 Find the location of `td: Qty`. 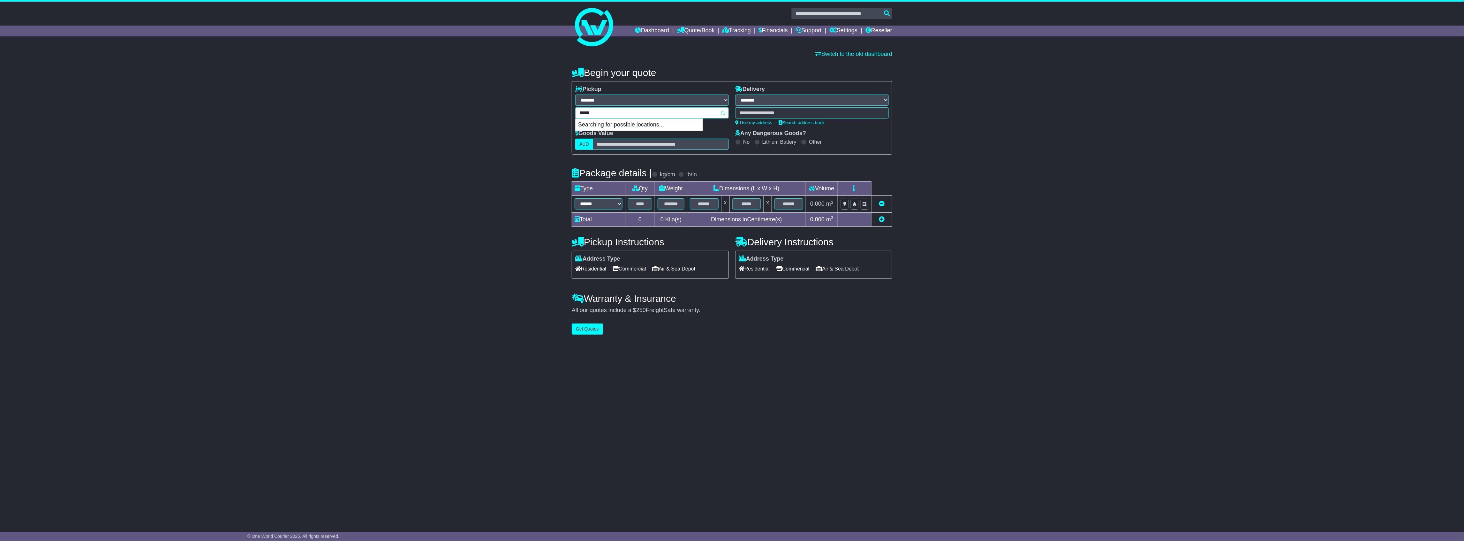

td: Qty is located at coordinates (640, 189).